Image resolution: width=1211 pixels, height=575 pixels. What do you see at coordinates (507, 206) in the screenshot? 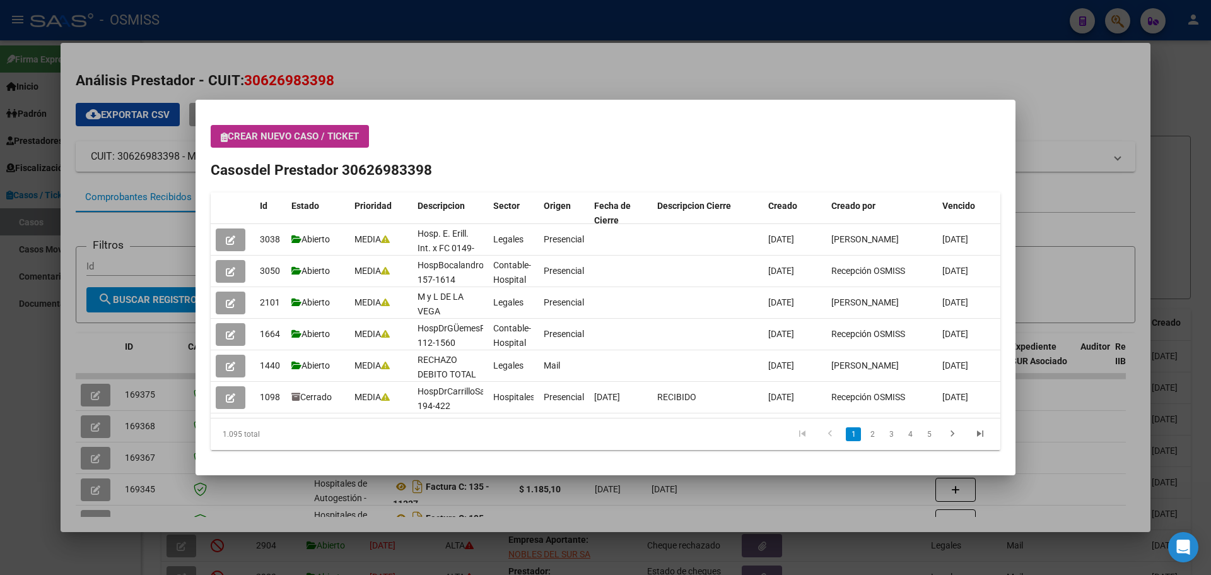
I see `span: Sector` at bounding box center [507, 206].